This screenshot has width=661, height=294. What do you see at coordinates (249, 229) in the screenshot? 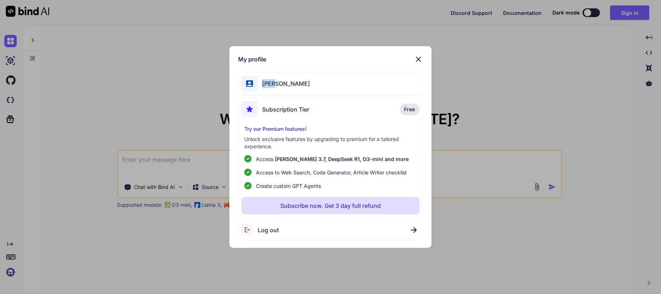
I see `img: logout` at bounding box center [249, 229].